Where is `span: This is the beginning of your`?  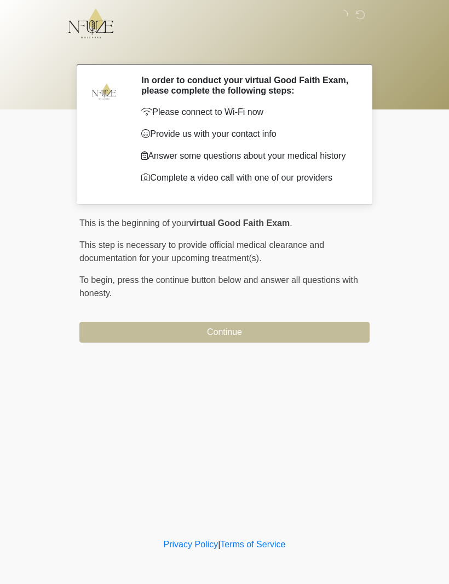 span: This is the beginning of your is located at coordinates (134, 223).